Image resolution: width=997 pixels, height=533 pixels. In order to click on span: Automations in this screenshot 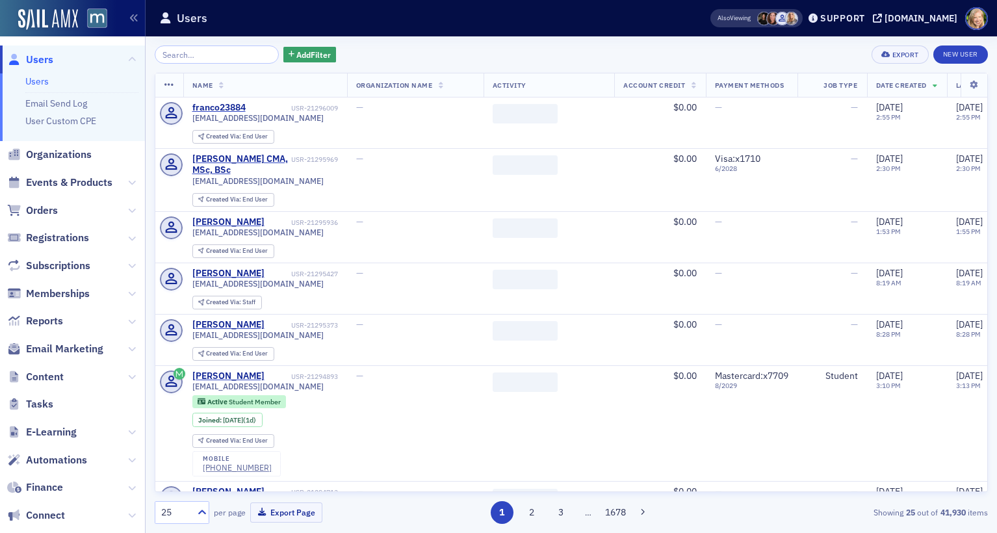, I will do `click(57, 460)`.